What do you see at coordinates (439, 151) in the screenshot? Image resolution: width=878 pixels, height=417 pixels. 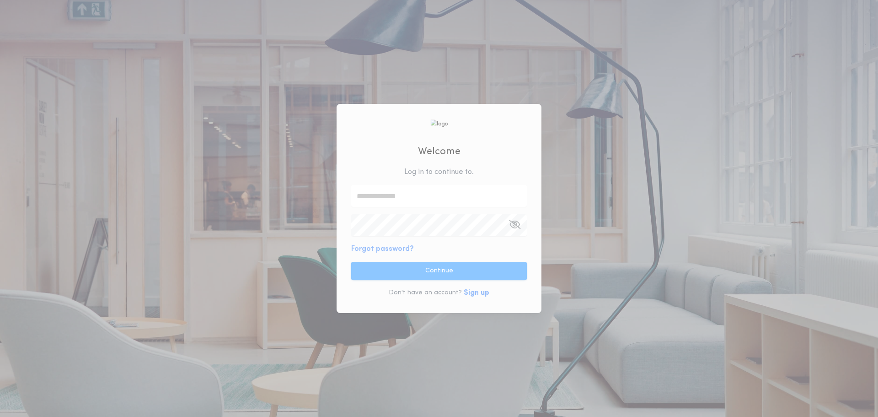 I see `h2: Welcome` at bounding box center [439, 151].